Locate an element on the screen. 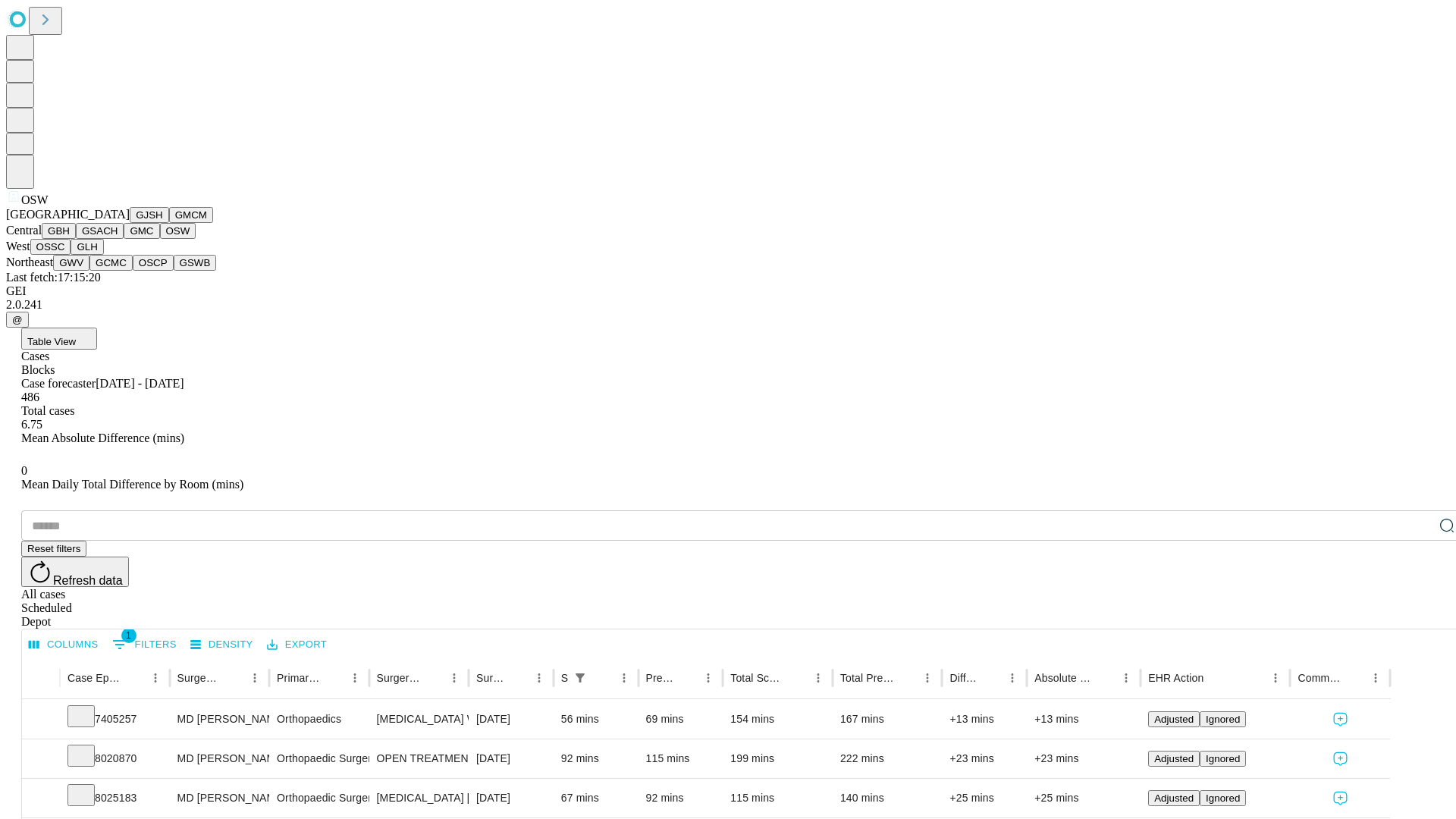 Image resolution: width=1456 pixels, height=819 pixels. span: 6.75 is located at coordinates (32, 424).